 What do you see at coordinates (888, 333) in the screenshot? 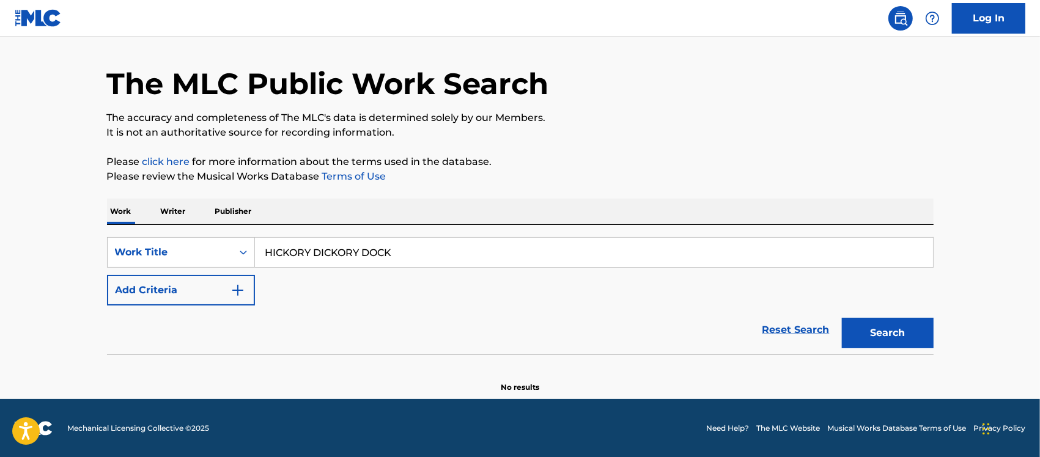
I see `button: Search` at bounding box center [888, 333].